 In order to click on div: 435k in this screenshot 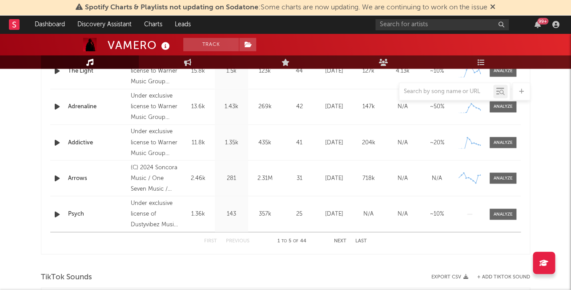, I will do `click(265, 142)`.